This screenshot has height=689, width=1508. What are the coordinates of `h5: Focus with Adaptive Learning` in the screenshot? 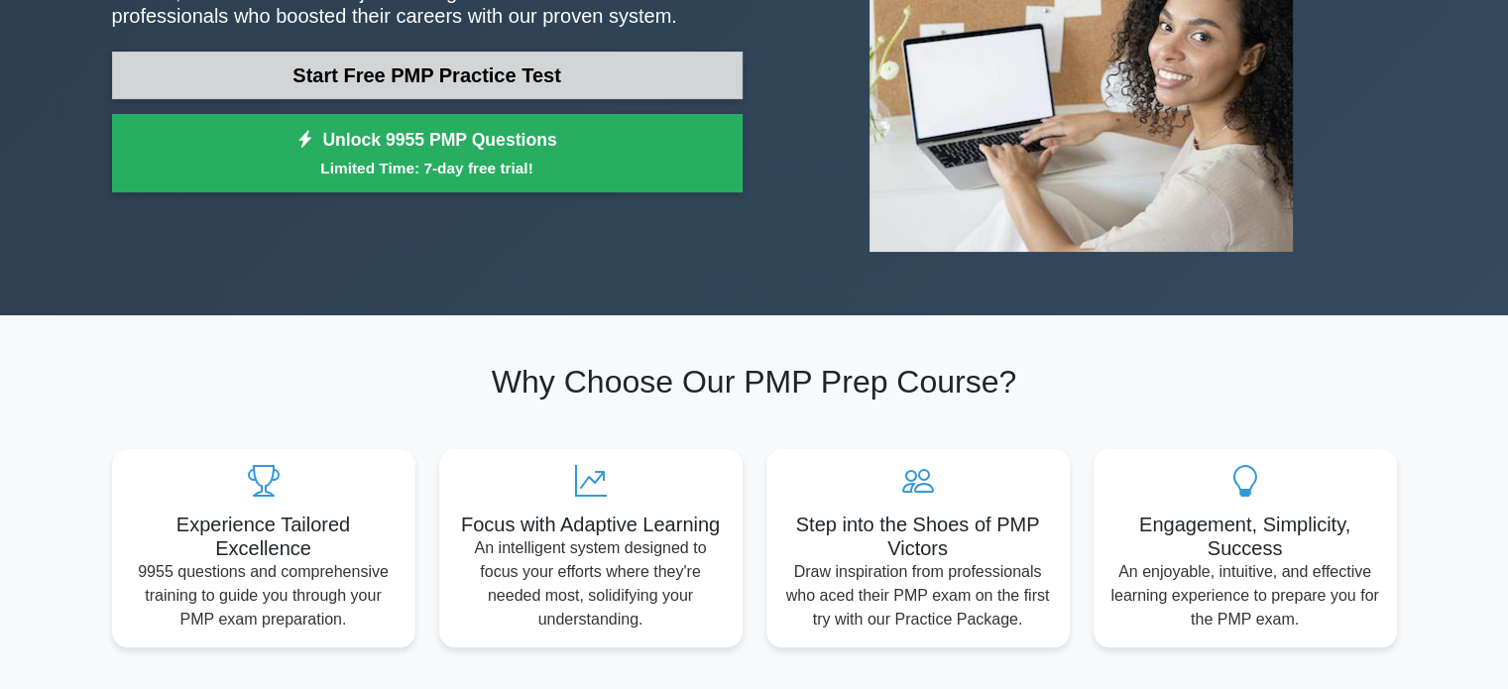 It's located at (591, 525).